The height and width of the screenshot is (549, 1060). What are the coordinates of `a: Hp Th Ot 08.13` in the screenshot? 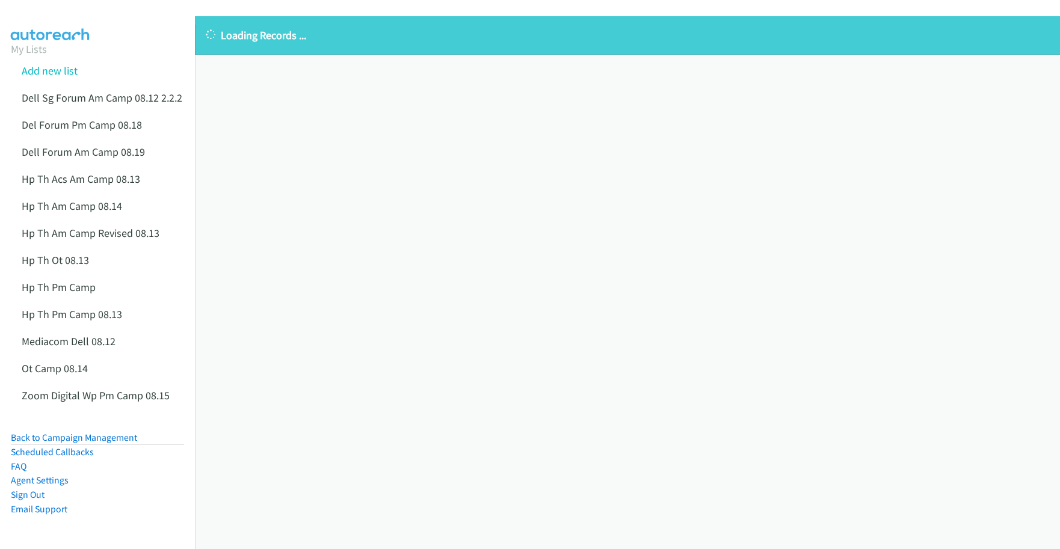 It's located at (55, 260).